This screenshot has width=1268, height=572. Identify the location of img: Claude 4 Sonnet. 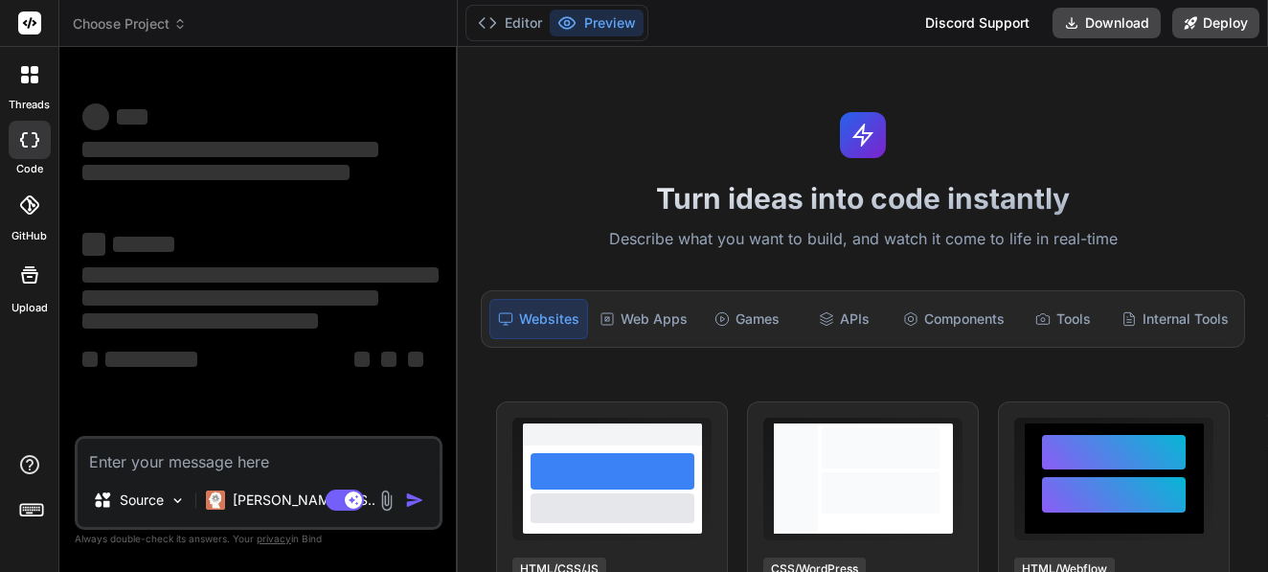
(215, 500).